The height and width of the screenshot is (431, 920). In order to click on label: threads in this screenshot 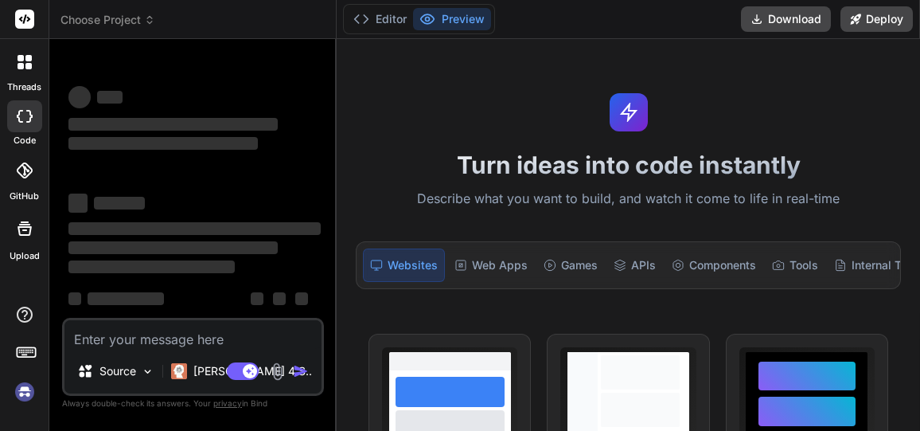, I will do `click(24, 87)`.